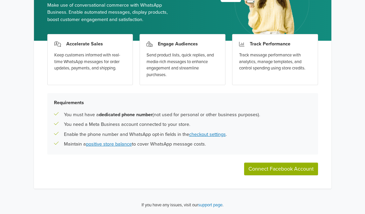 The image size is (365, 214). What do you see at coordinates (183, 102) in the screenshot?
I see `h5: Requirements` at bounding box center [183, 102].